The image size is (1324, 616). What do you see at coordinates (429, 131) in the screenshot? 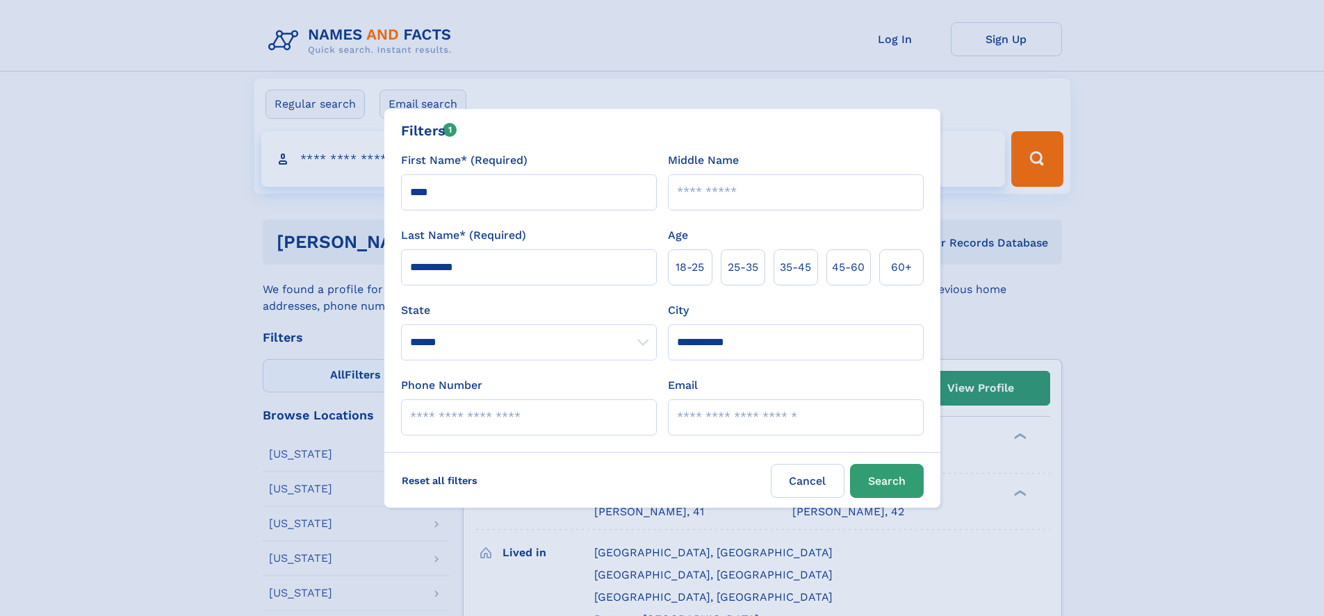
I see `div: Filters` at bounding box center [429, 131].